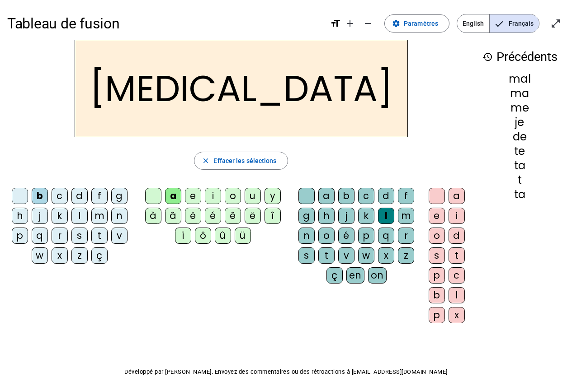 This screenshot has width=572, height=386. I want to click on div: ï, so click(183, 236).